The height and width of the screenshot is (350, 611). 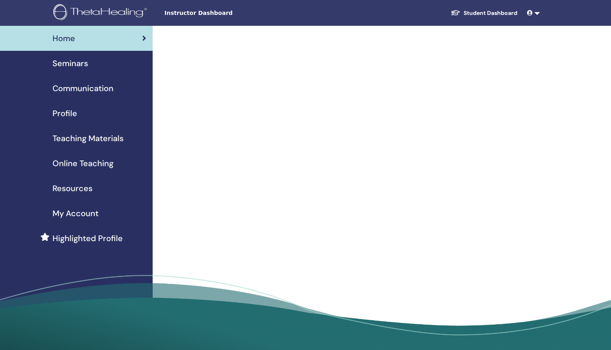 What do you see at coordinates (70, 63) in the screenshot?
I see `span: Seminars` at bounding box center [70, 63].